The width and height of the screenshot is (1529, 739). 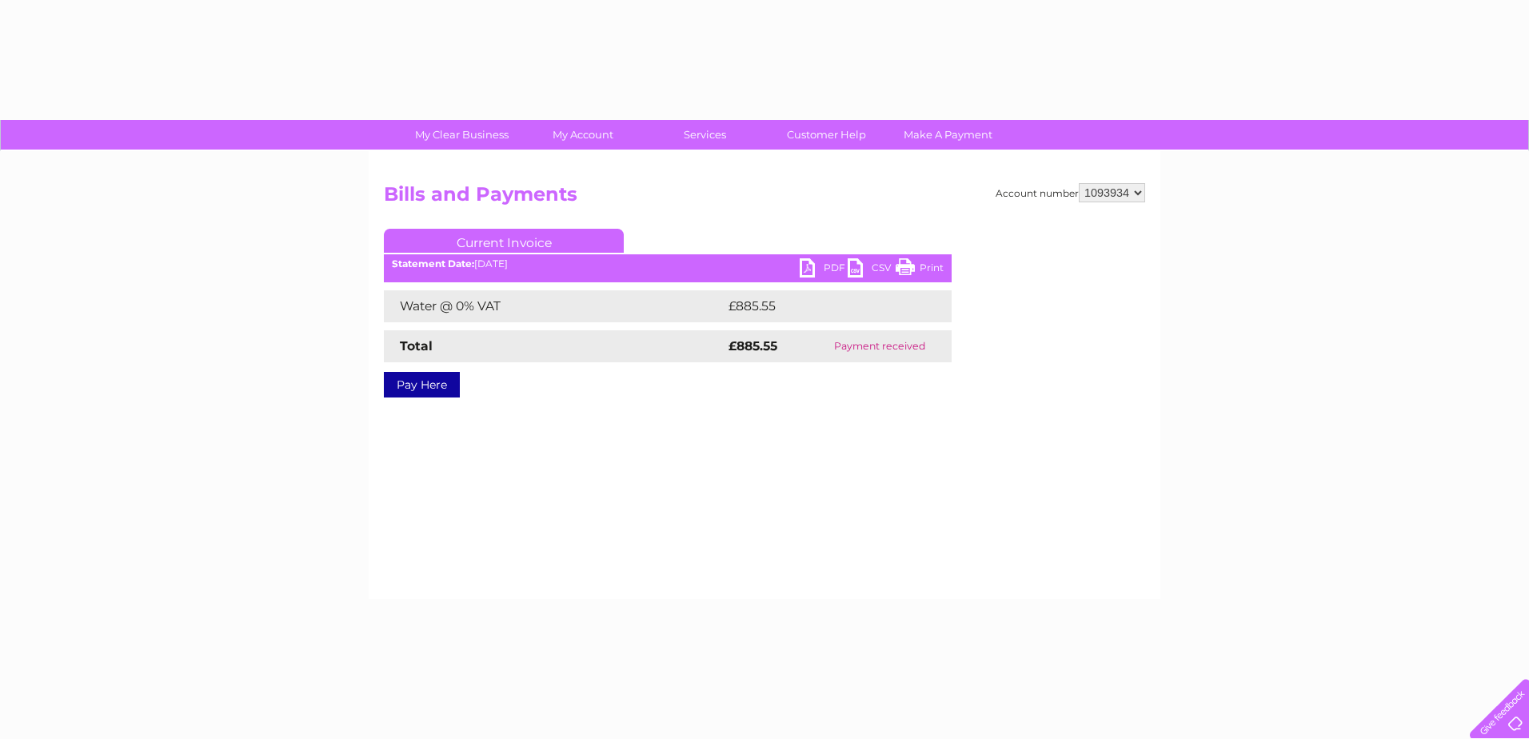 I want to click on a: Current Invoice, so click(x=504, y=241).